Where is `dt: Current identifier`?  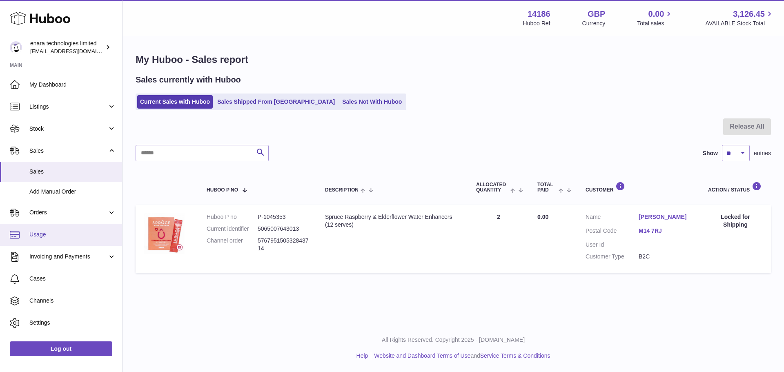
dt: Current identifier is located at coordinates (232, 229).